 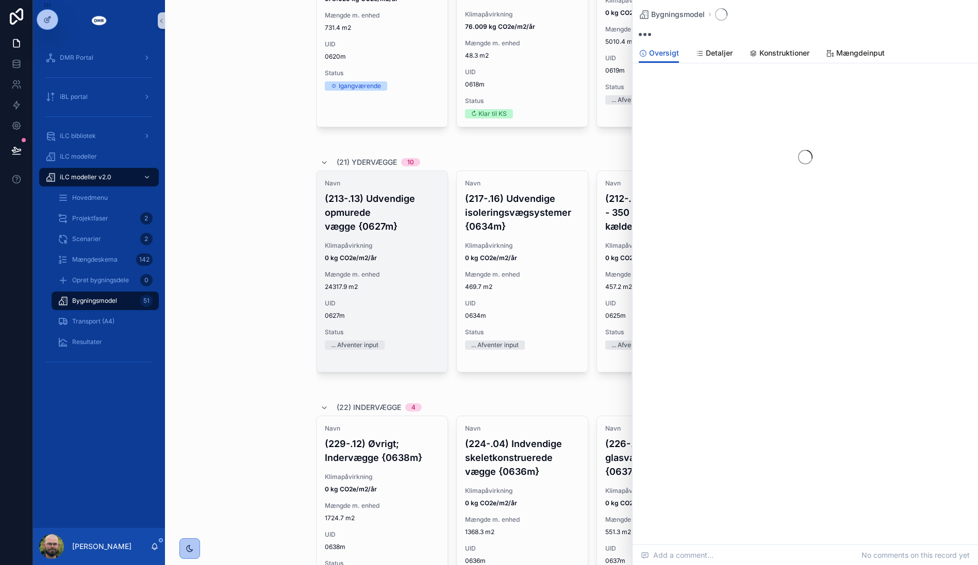 What do you see at coordinates (105, 322) in the screenshot?
I see `a: Transport (A4)` at bounding box center [105, 322].